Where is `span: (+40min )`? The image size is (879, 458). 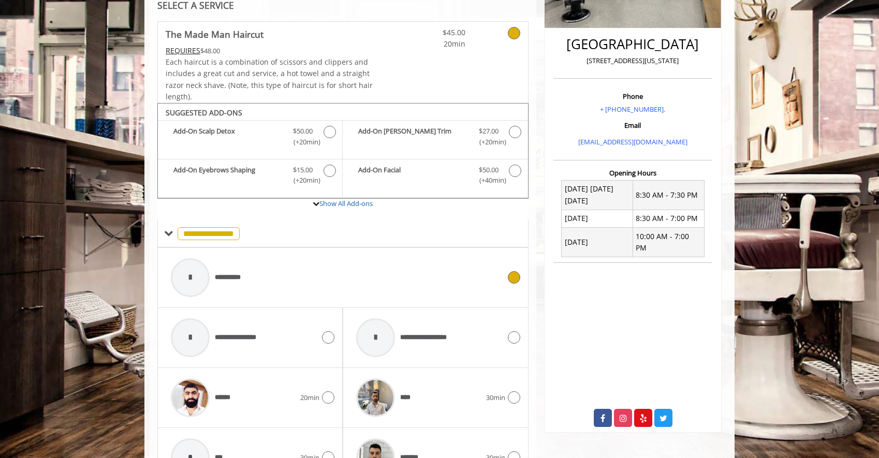 span: (+40min ) is located at coordinates (488, 180).